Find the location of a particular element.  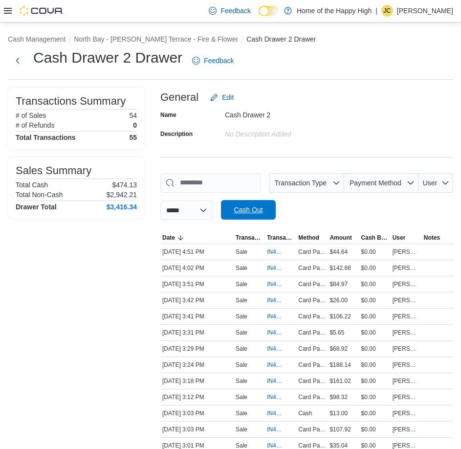

span: Edit is located at coordinates (228, 97).